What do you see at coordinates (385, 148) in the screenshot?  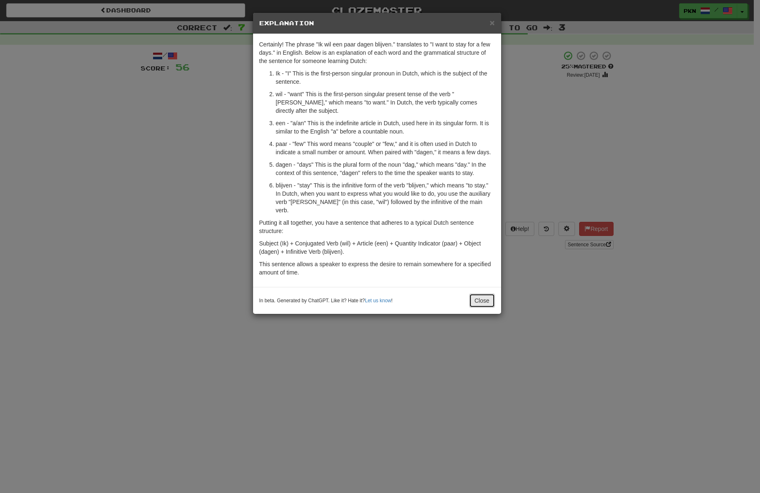 I see `p: paar - "few" This word means "couple" or "few," and it is often used in Dutch to indicate a small...` at bounding box center [385, 148].